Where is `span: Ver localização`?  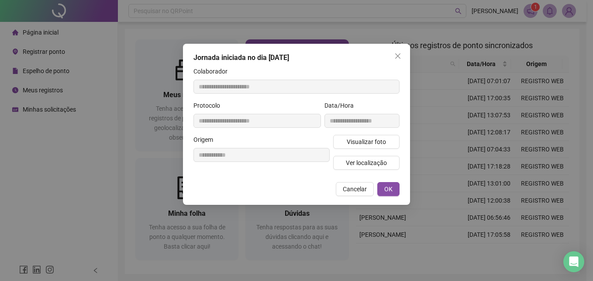
span: Ver localização is located at coordinates (367, 163).